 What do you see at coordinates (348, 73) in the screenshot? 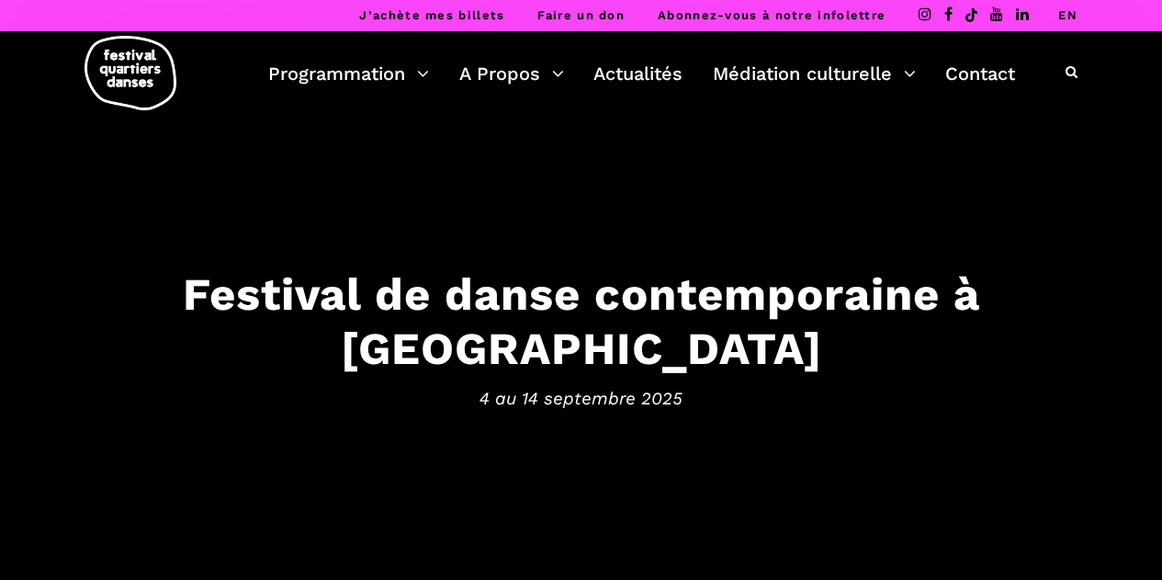
I see `a: Programmation` at bounding box center [348, 73].